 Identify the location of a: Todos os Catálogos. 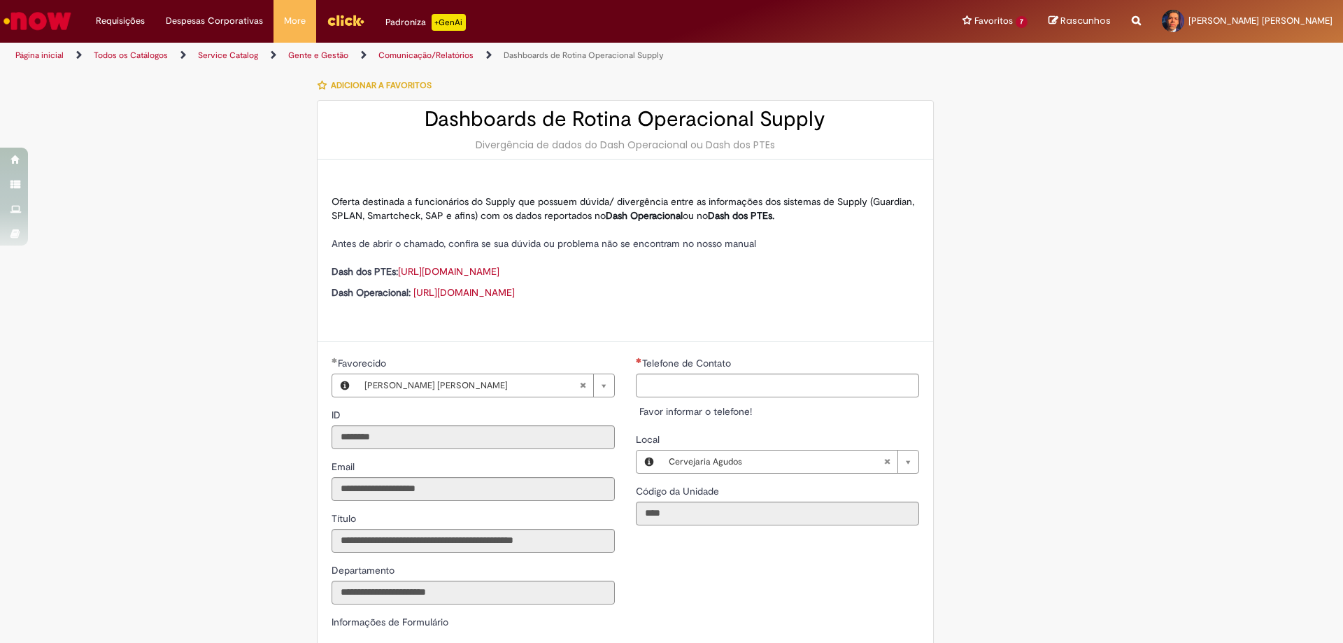
(131, 55).